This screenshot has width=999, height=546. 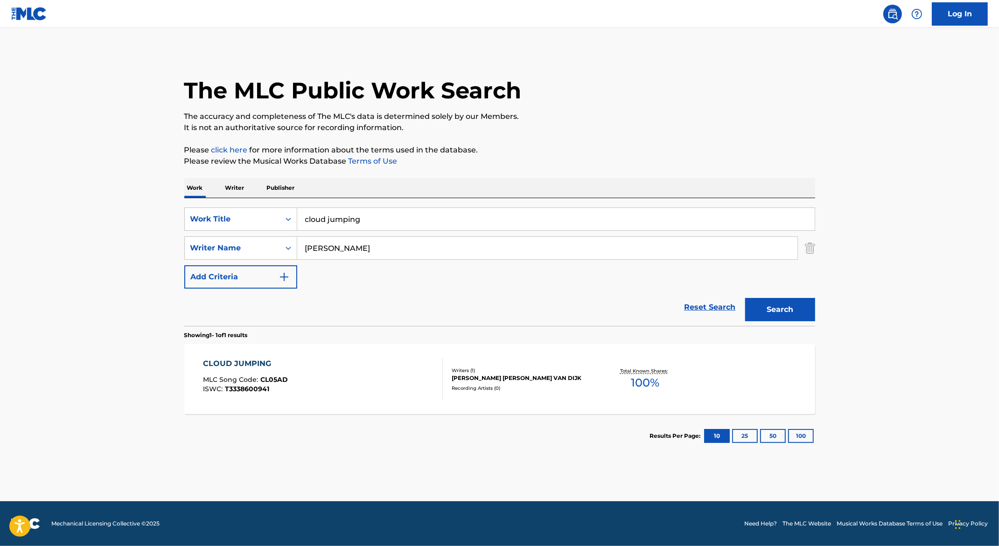 I want to click on a: The MLC Website, so click(x=807, y=524).